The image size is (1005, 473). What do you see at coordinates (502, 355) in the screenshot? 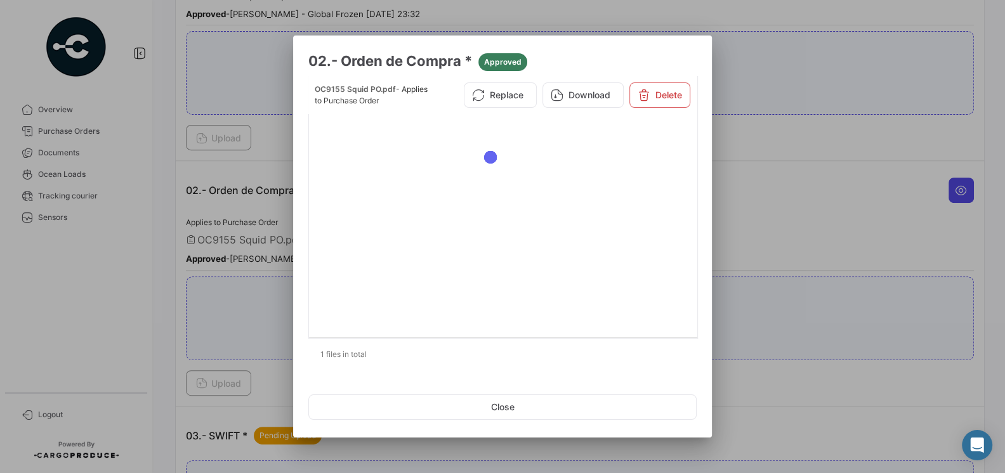
I see `div: 1 files in total` at bounding box center [502, 355].